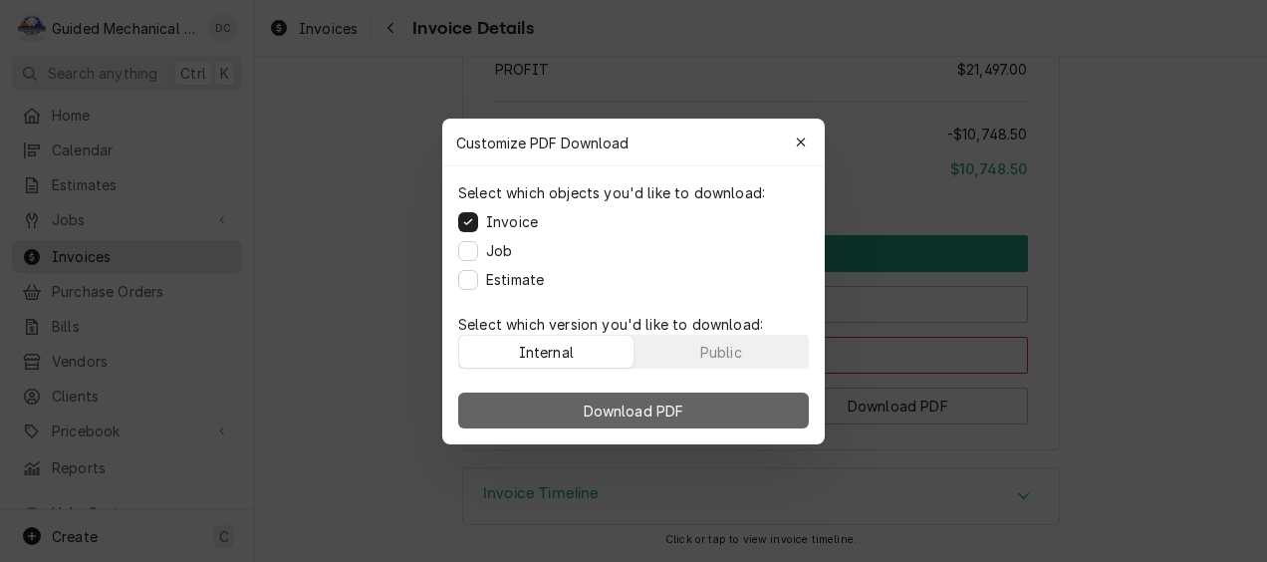  What do you see at coordinates (546, 351) in the screenshot?
I see `div: Internal` at bounding box center [546, 351].